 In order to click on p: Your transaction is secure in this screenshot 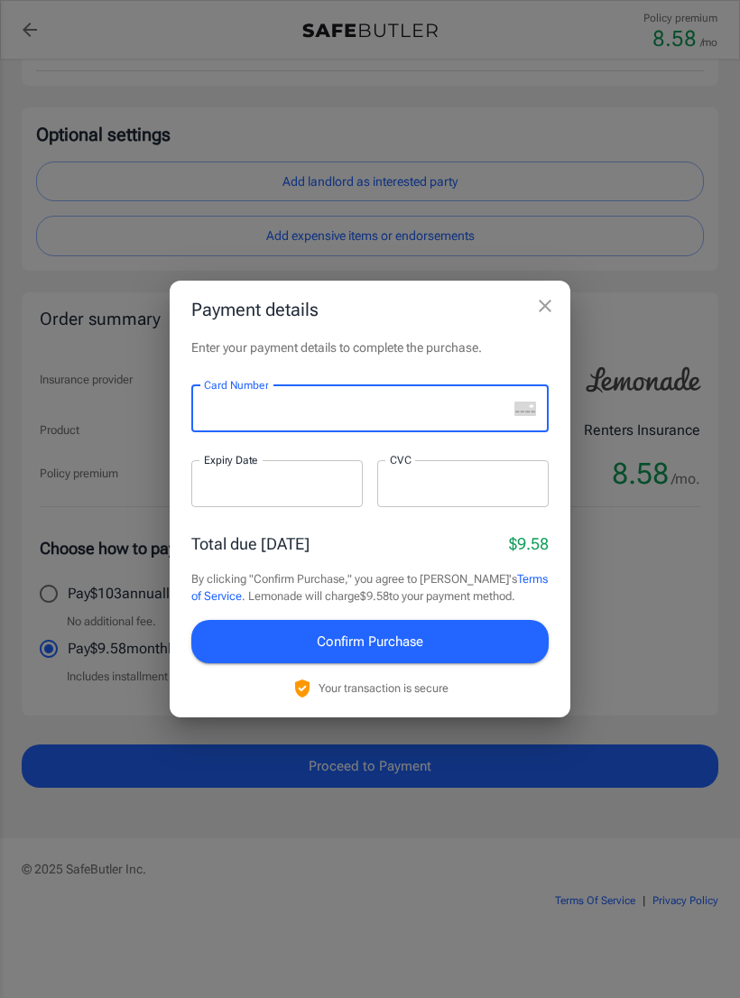, I will do `click(383, 687)`.